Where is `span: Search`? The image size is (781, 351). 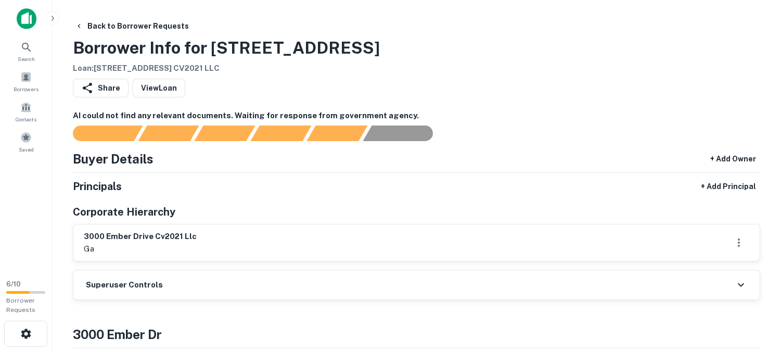
span: Search is located at coordinates (26, 59).